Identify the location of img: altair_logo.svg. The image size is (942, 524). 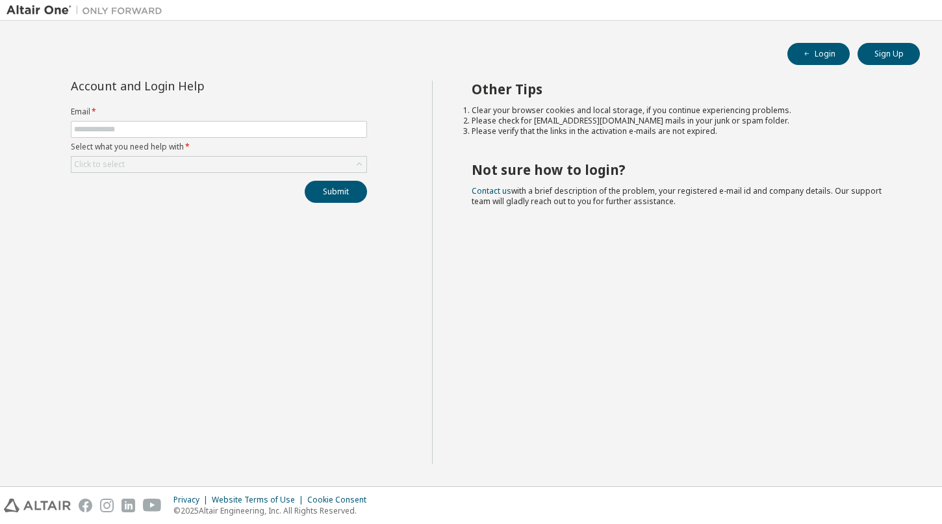
(37, 505).